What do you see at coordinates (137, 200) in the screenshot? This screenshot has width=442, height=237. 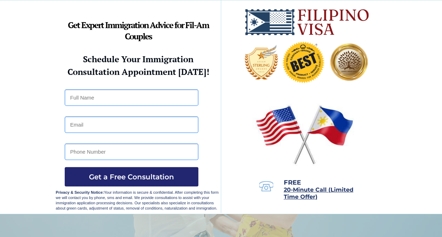 I see `span: Your information is secure & confidential. After completing this form we will contact you by phon...` at bounding box center [137, 200].